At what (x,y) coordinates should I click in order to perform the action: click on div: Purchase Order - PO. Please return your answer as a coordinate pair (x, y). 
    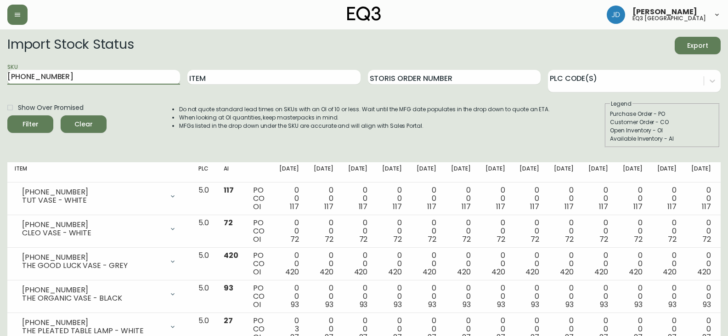
    Looking at the image, I should click on (662, 114).